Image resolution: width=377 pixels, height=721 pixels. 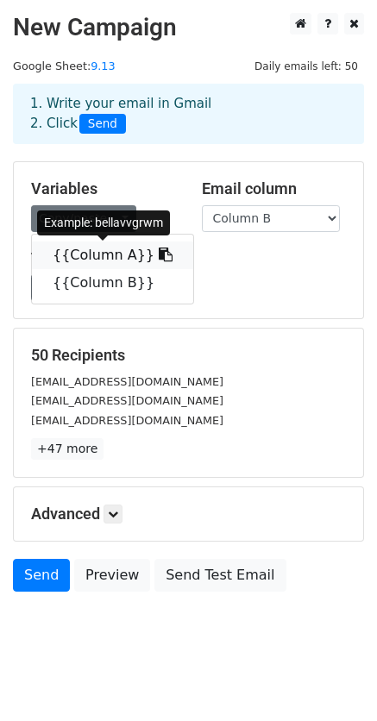 What do you see at coordinates (84, 218) in the screenshot?
I see `a: Copy/paste...` at bounding box center [84, 218].